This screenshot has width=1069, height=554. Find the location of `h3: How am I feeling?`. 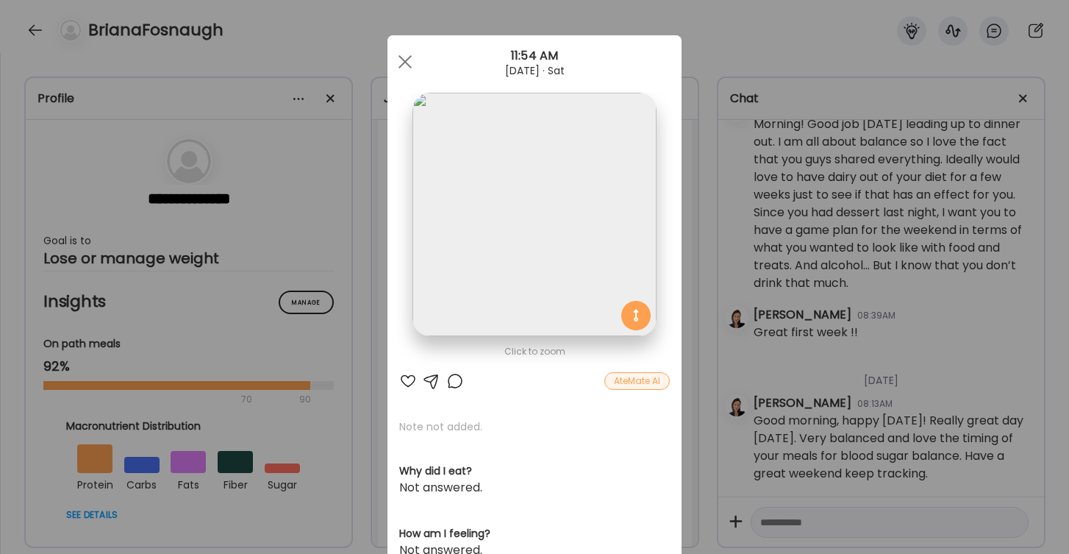

h3: How am I feeling? is located at coordinates (535, 533).